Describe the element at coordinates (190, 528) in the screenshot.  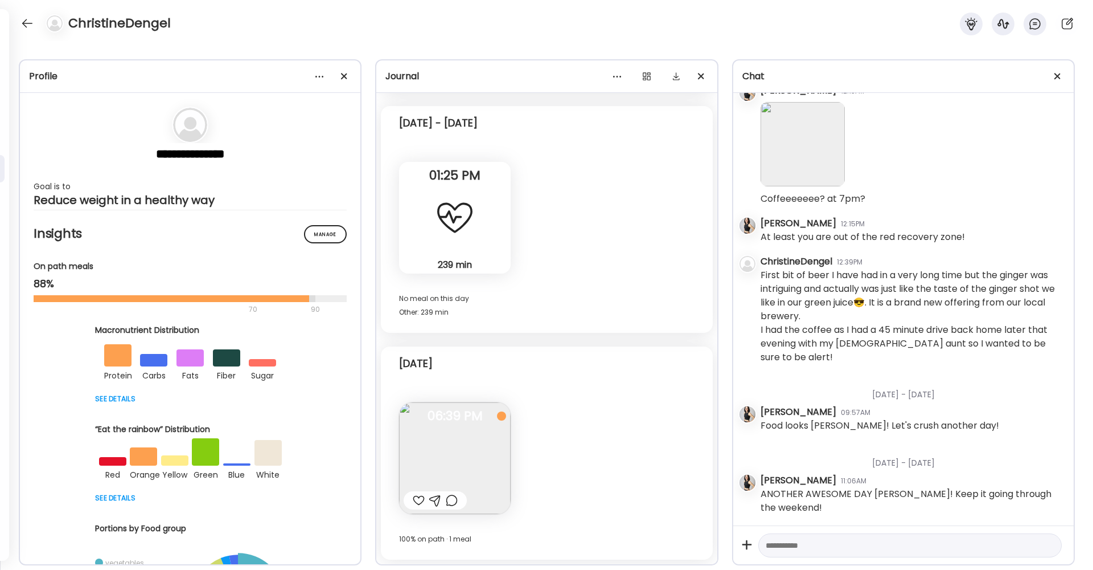
I see `div: Portions by Food group` at that location.